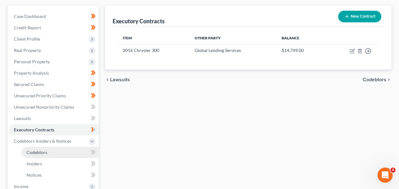  I want to click on span: Client Profile, so click(27, 39).